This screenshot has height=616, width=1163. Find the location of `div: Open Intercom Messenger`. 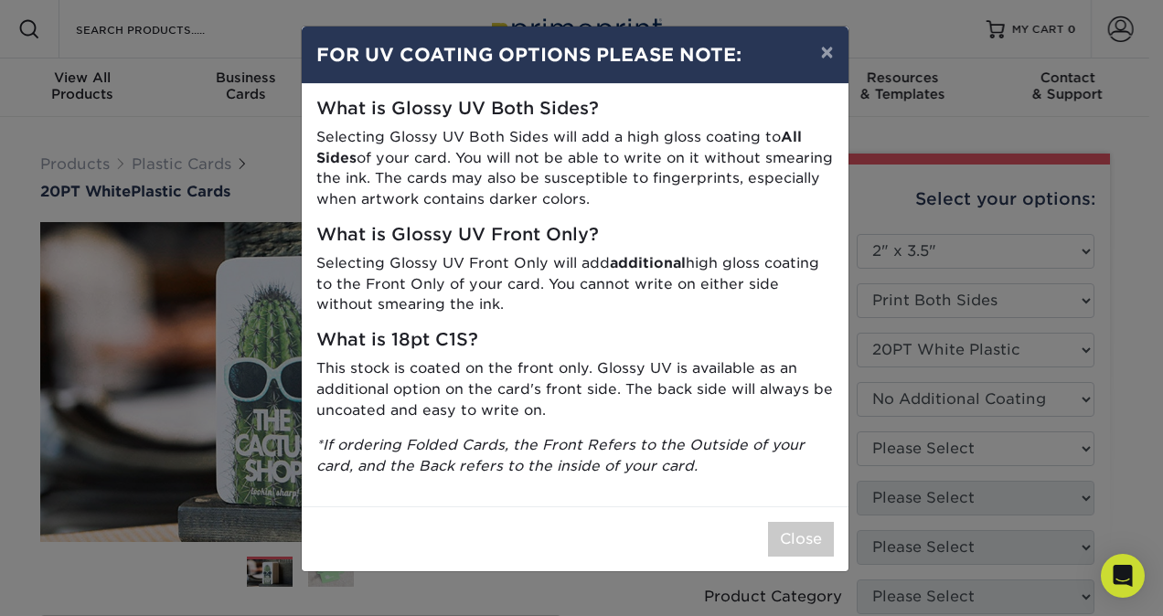

div: Open Intercom Messenger is located at coordinates (1122, 576).